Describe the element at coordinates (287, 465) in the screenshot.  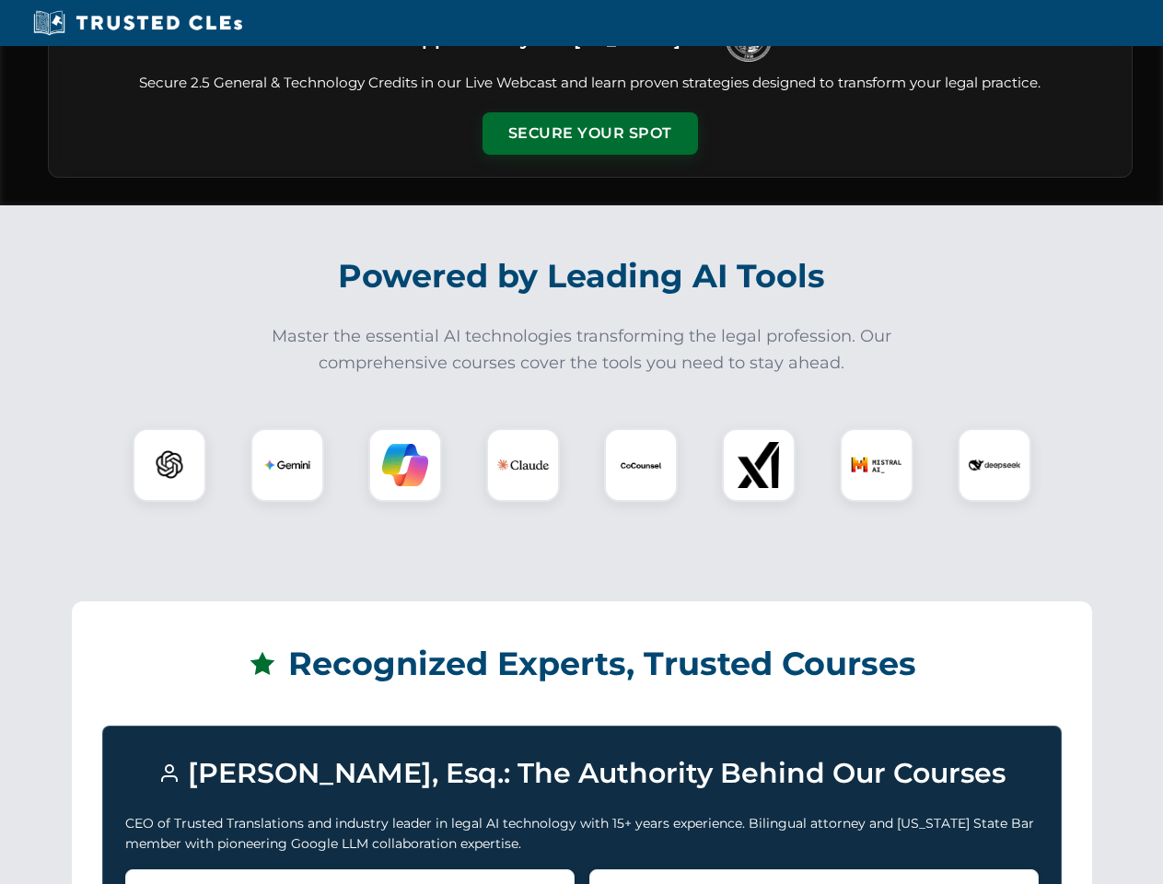
I see `div: Gemini` at that location.